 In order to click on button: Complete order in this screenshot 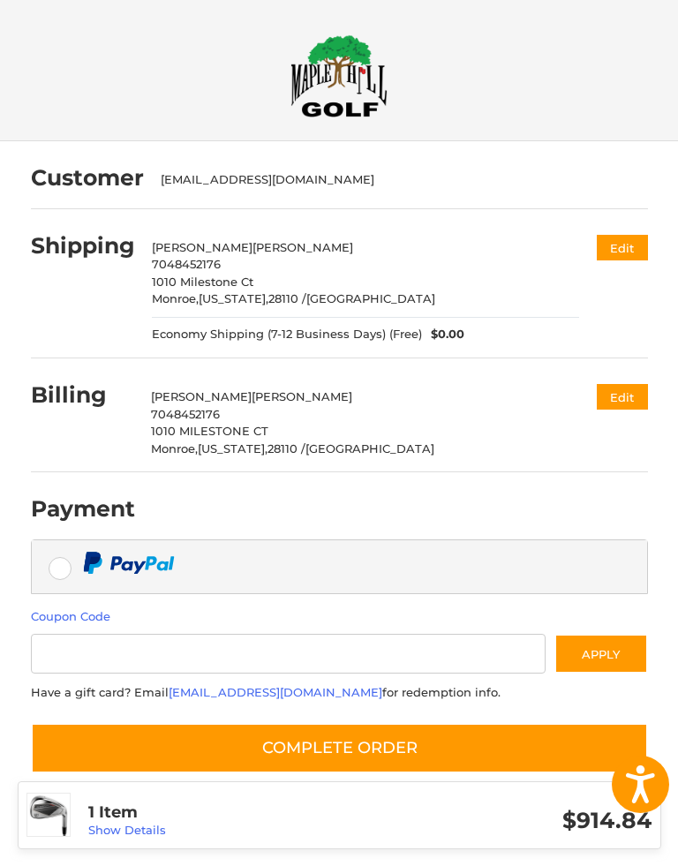, I will do `click(339, 748)`.